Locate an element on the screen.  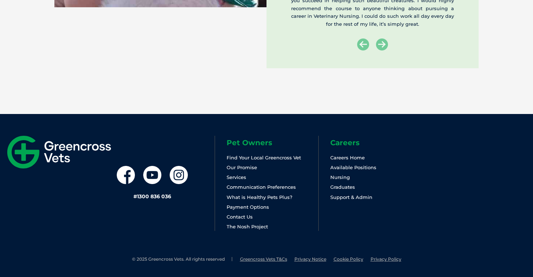
a: Greencross Vets T&Cs is located at coordinates (264, 259).